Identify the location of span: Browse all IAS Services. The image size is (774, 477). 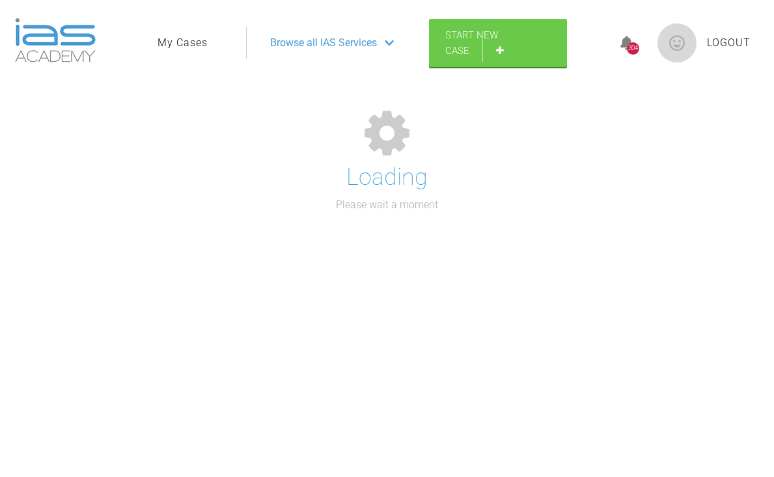
(323, 43).